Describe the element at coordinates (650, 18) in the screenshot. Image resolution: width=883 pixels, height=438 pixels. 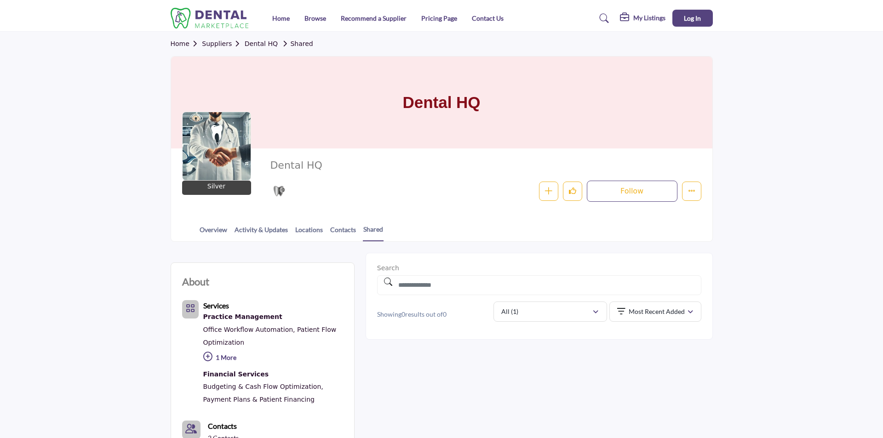
I see `h5: My Listings` at that location.